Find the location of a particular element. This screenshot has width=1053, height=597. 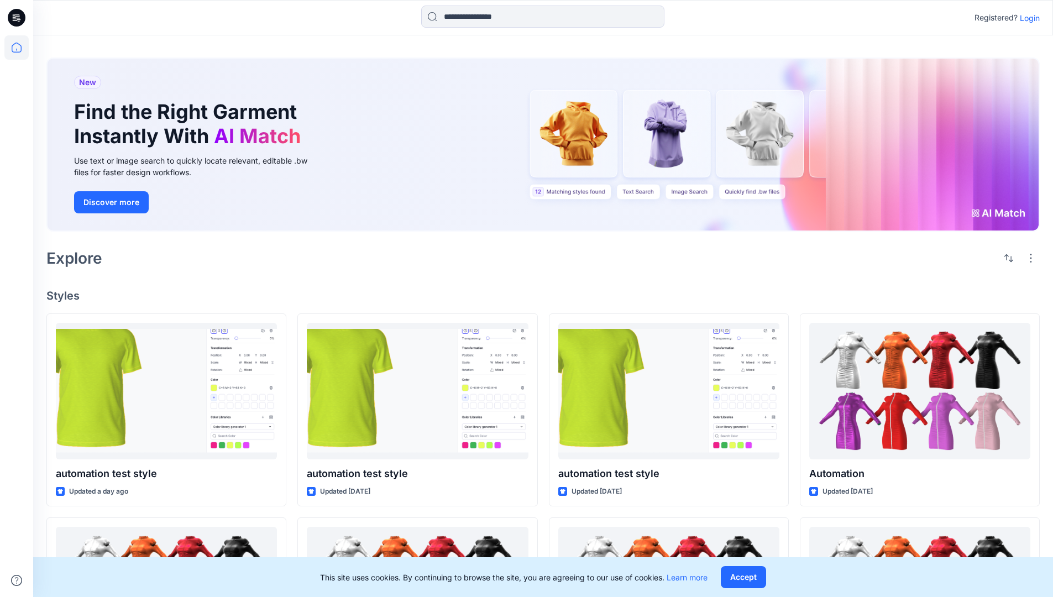

p: Updated a day ago is located at coordinates (98, 491).